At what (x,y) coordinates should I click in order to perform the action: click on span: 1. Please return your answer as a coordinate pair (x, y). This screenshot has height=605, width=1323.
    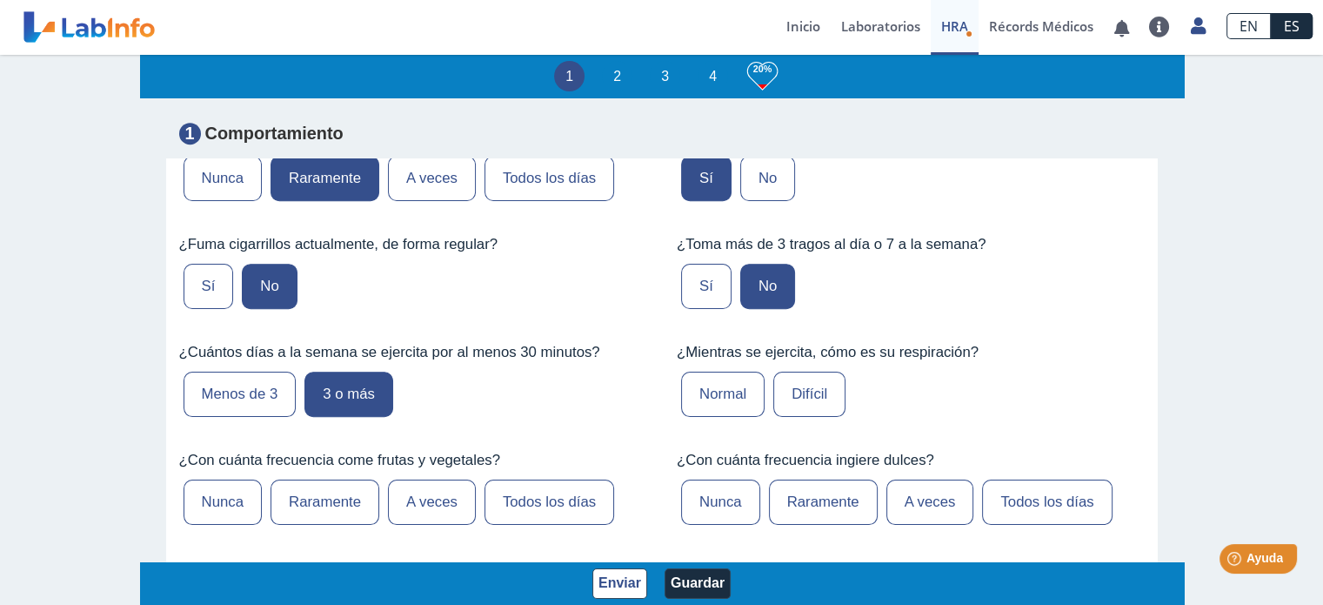
    Looking at the image, I should click on (190, 134).